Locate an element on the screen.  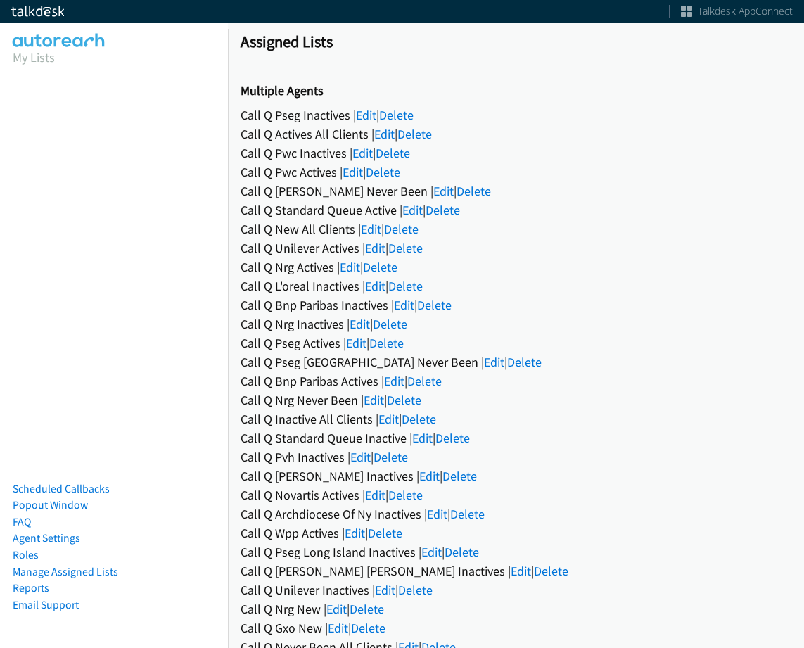
a: Email Support is located at coordinates (46, 604).